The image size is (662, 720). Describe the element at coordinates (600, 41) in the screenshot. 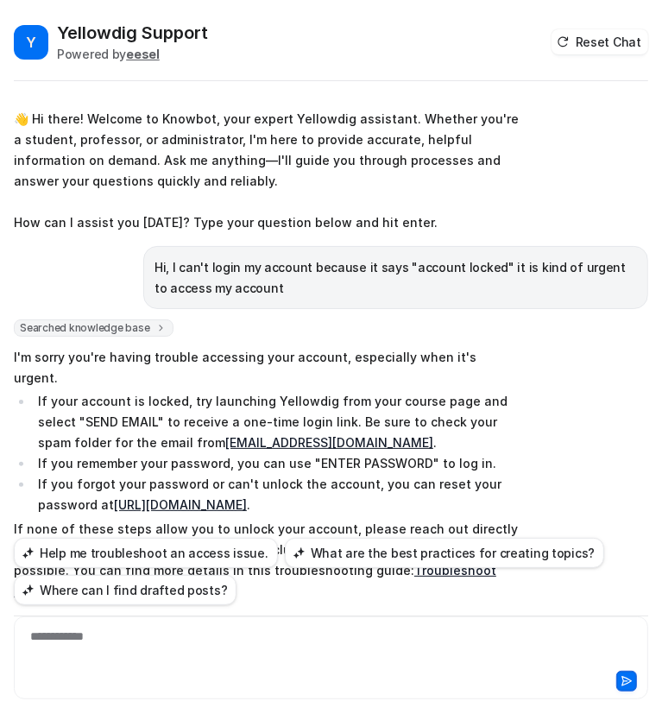

I see `button: Reset Chat` at that location.